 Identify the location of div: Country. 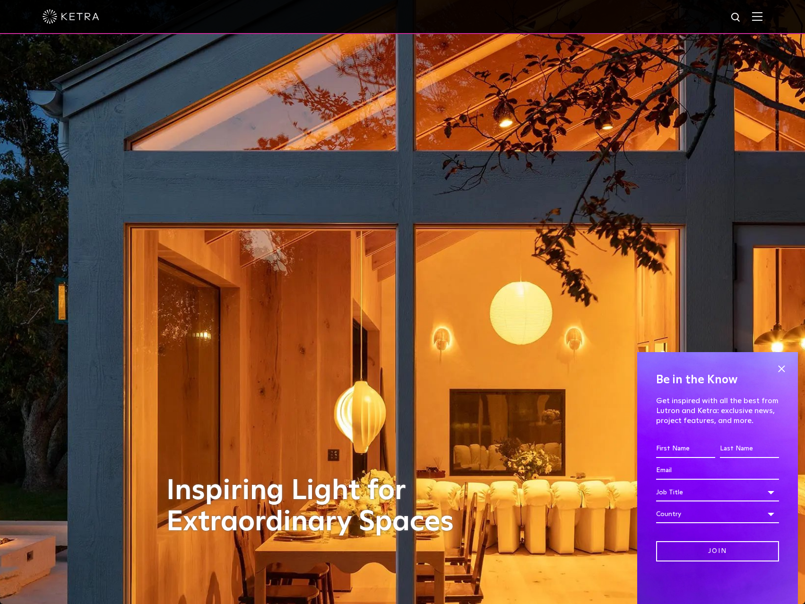
(718, 514).